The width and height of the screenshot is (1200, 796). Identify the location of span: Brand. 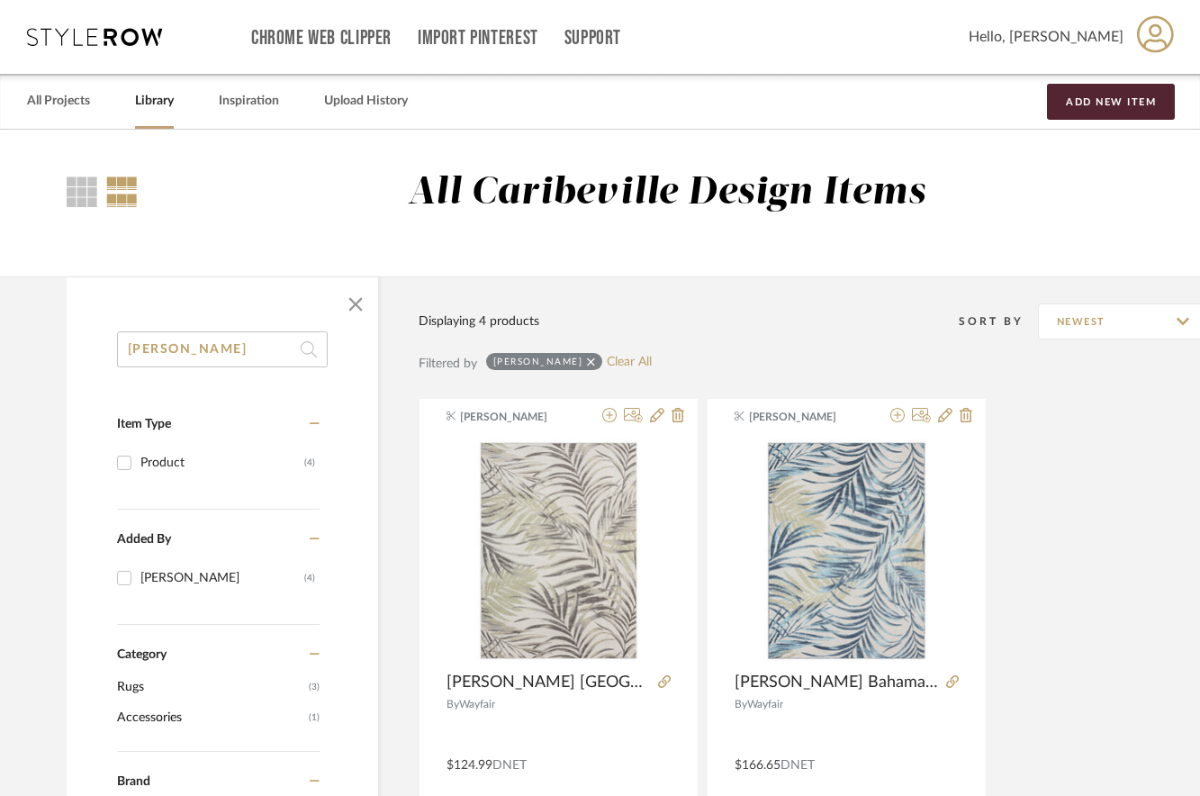
(133, 781).